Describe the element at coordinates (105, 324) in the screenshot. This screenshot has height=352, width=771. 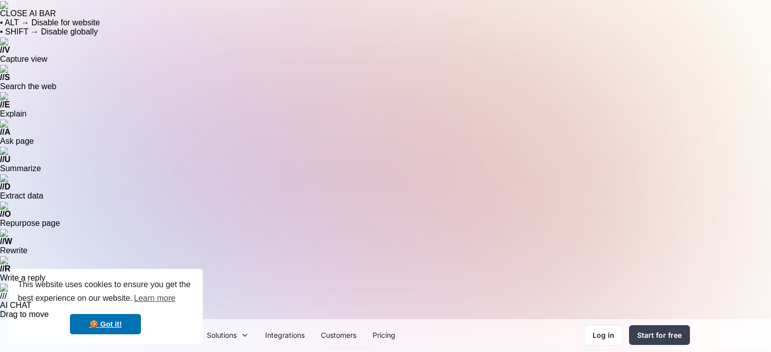
I see `a: dismiss cookie message` at that location.